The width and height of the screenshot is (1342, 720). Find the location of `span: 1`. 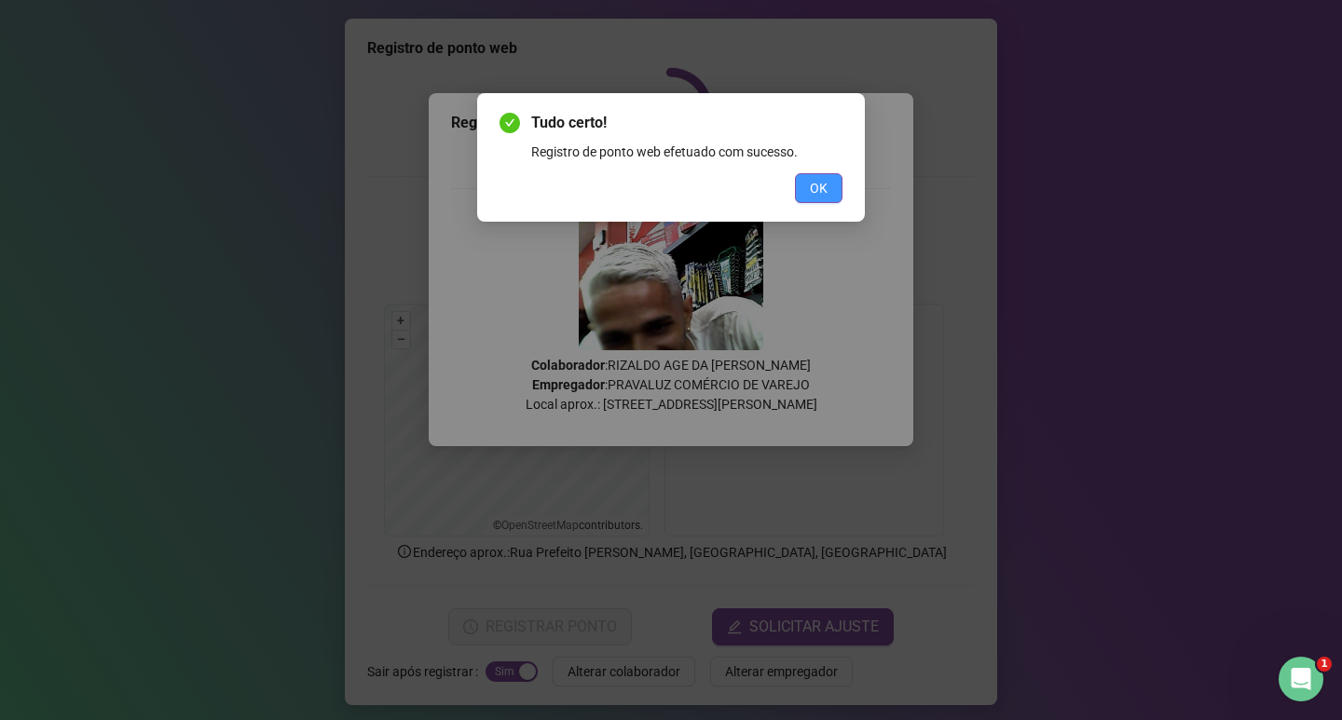

span: 1 is located at coordinates (1324, 665).